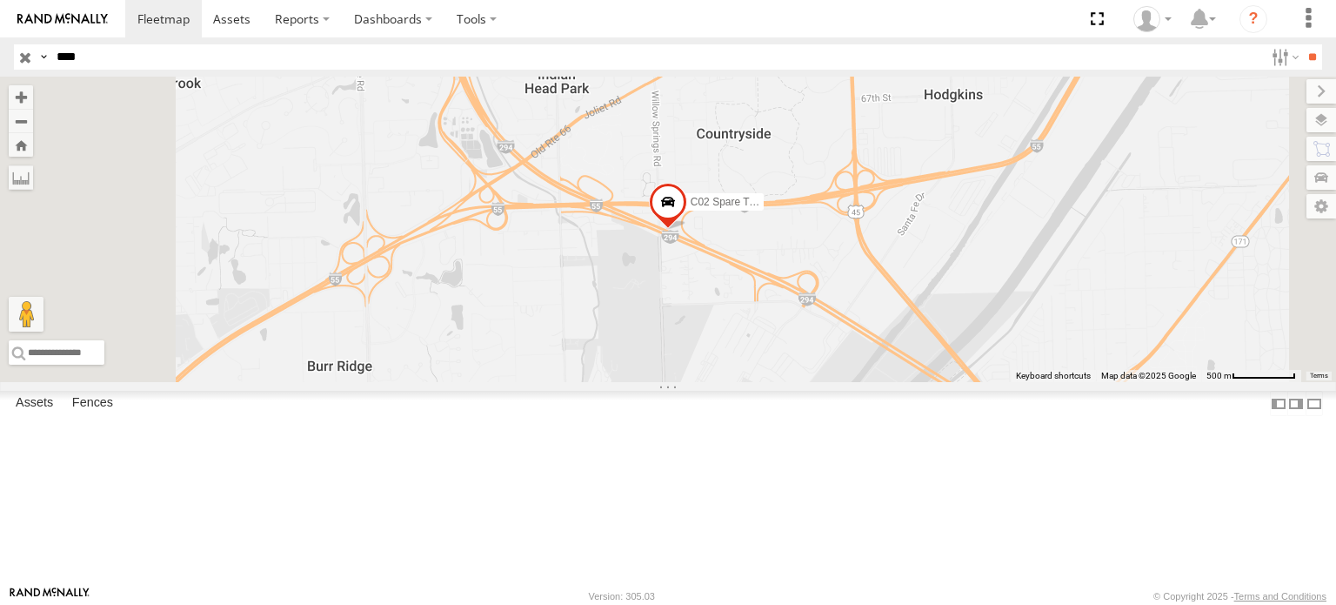 Image resolution: width=1336 pixels, height=605 pixels. What do you see at coordinates (21, 97) in the screenshot?
I see `button: Zoom in` at bounding box center [21, 97].